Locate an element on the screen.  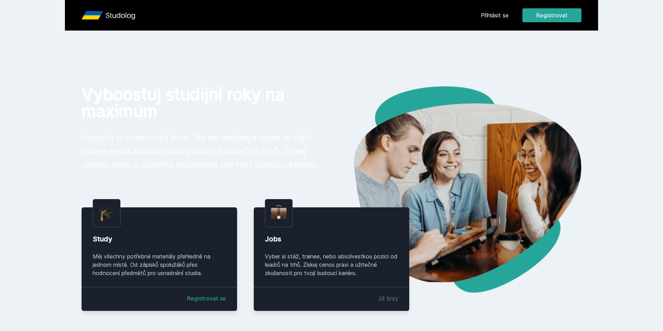
img: graduation-cap.png is located at coordinates (107, 213).